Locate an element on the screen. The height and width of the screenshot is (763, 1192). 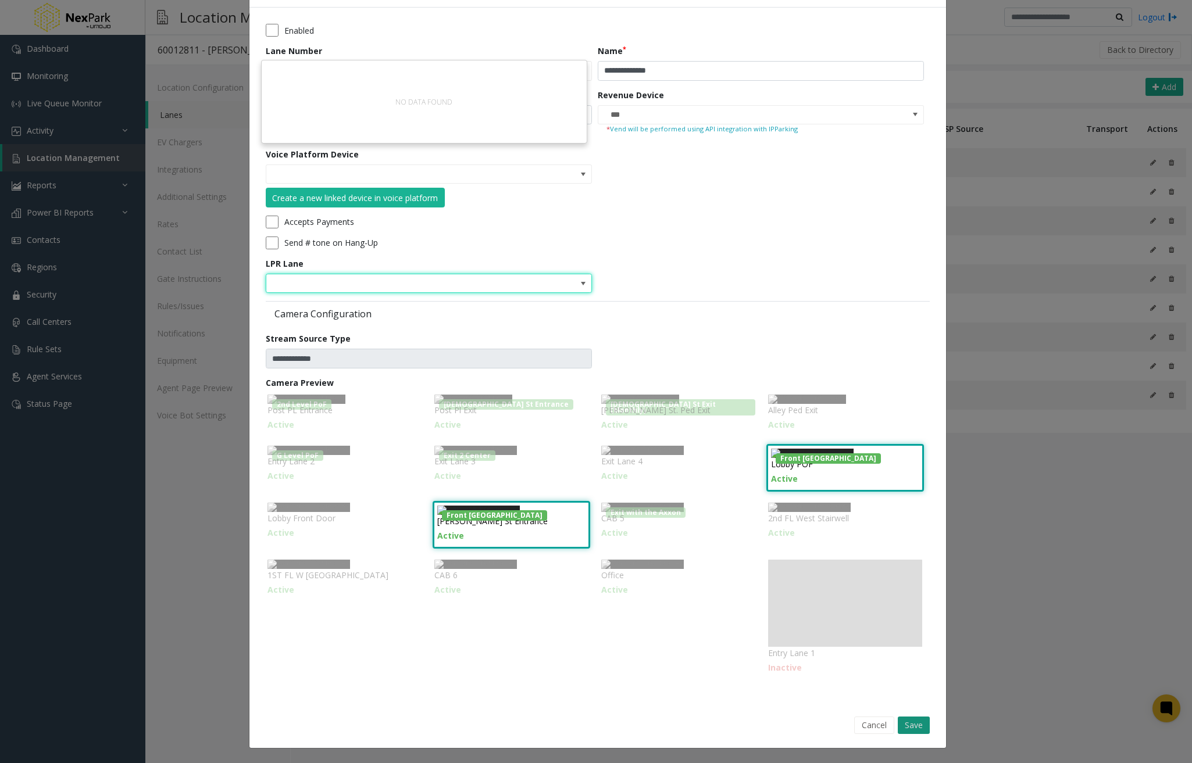
span: G Level PoF is located at coordinates (298, 456).